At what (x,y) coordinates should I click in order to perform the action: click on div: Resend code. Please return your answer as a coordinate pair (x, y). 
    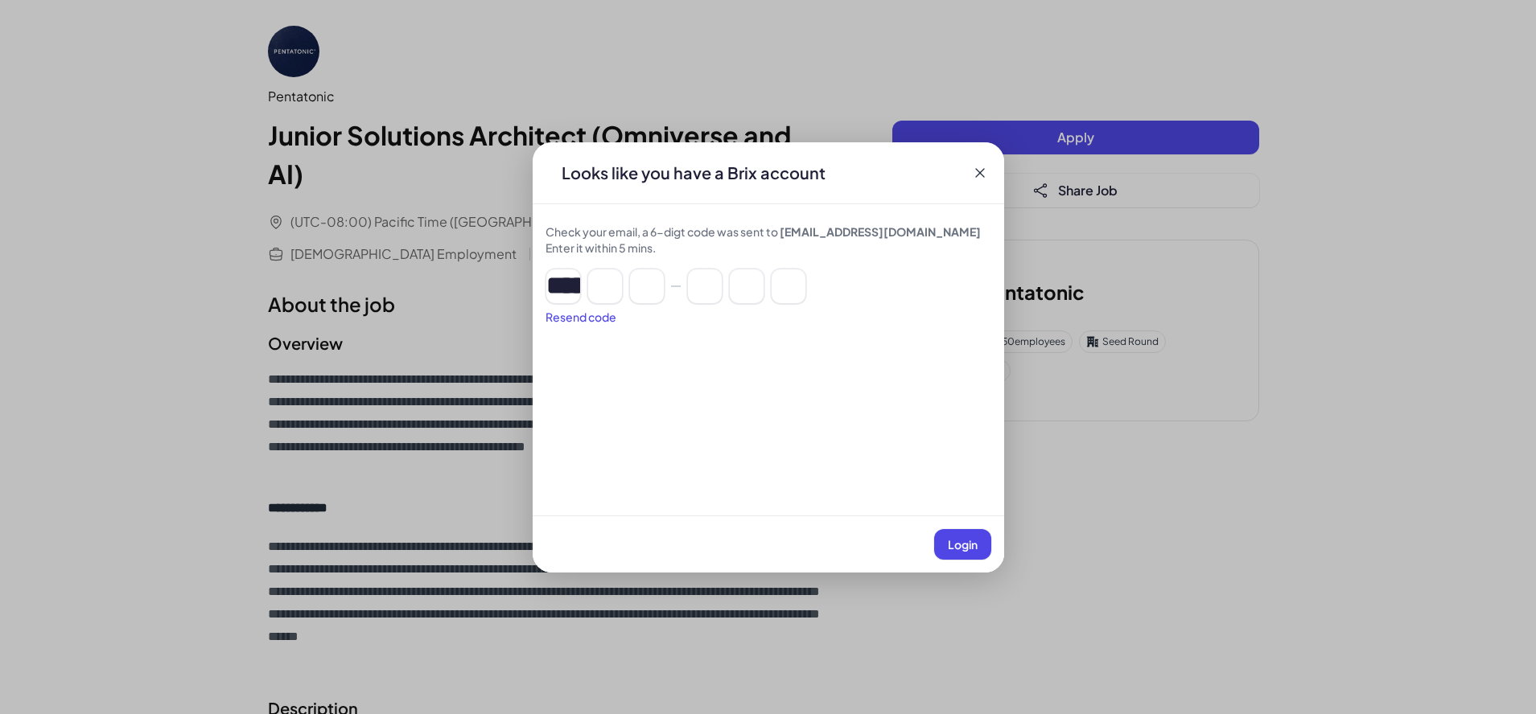
    Looking at the image, I should click on (768, 317).